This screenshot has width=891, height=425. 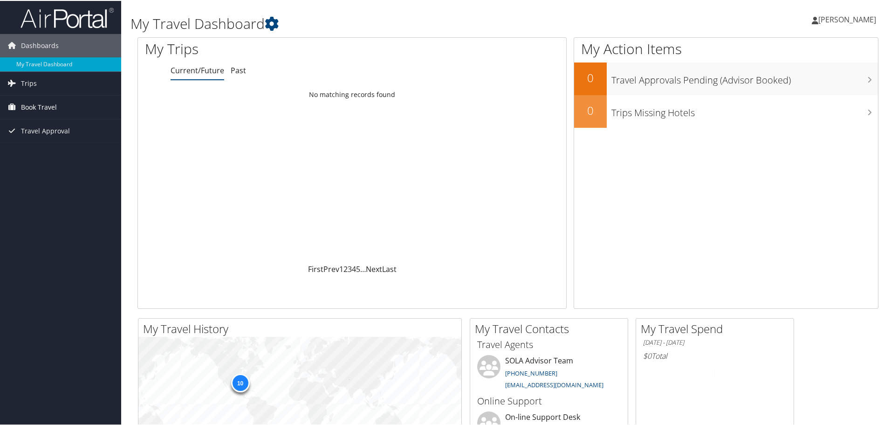 I want to click on a: Next, so click(x=374, y=268).